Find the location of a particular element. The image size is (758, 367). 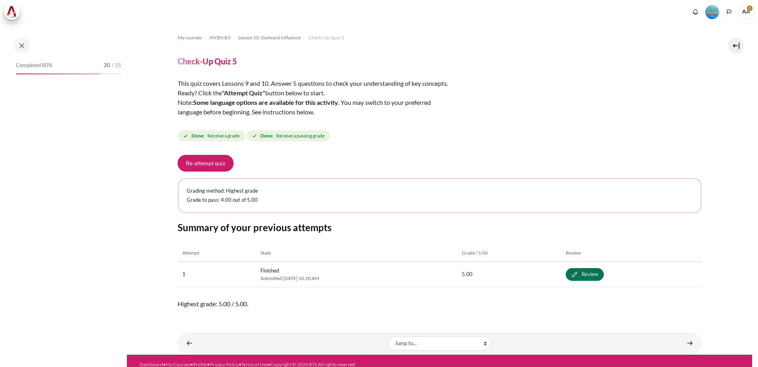

div: Completion requirements for Check-Up Quiz 5 is located at coordinates (255, 136).